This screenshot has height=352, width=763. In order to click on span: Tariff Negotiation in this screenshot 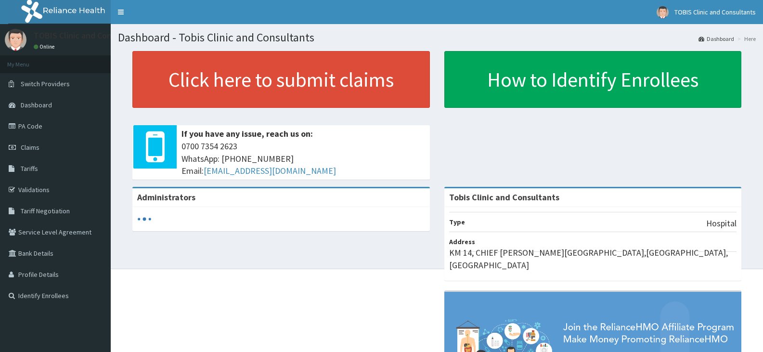, I will do `click(45, 211)`.